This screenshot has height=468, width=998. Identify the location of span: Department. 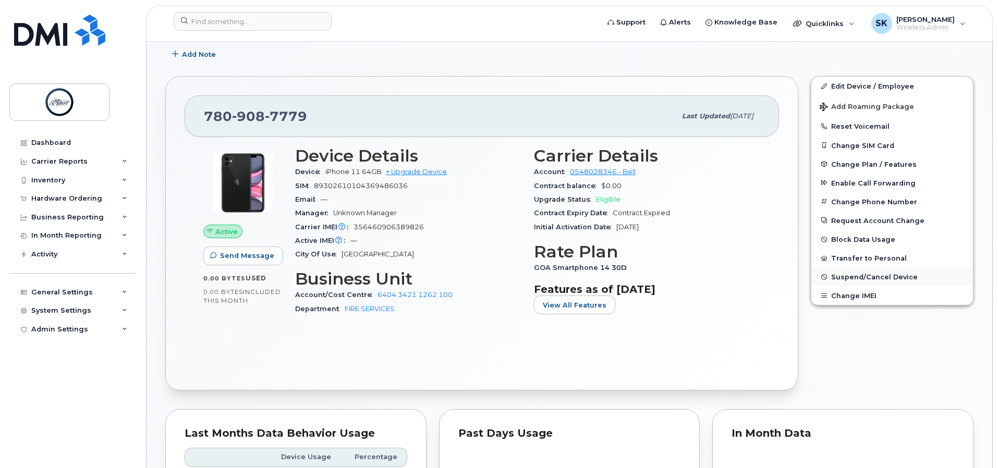
(320, 309).